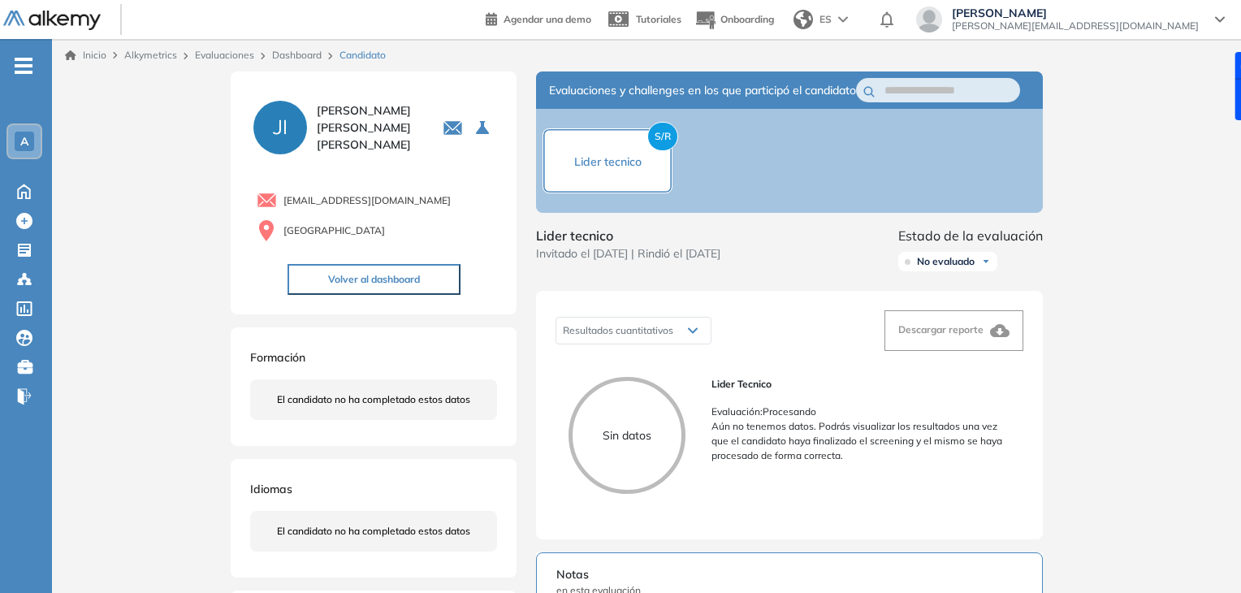 The width and height of the screenshot is (1241, 593). What do you see at coordinates (296, 54) in the screenshot?
I see `a: Dashboard` at bounding box center [296, 54].